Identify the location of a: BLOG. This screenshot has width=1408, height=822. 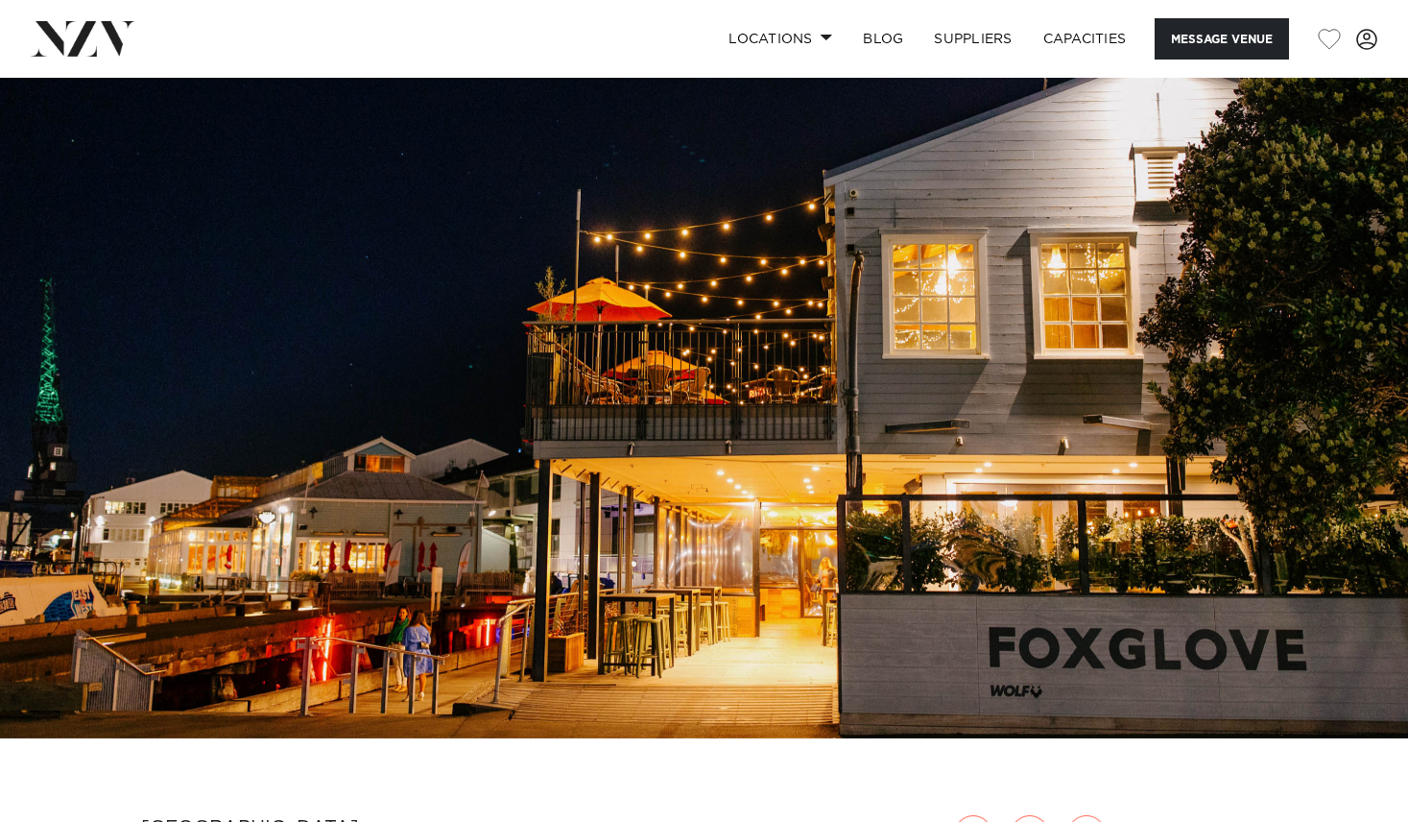
(883, 38).